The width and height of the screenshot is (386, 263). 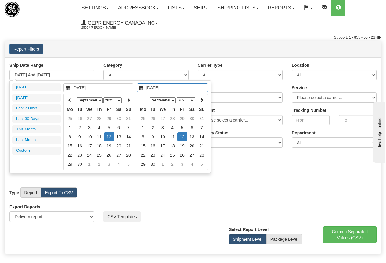 I want to click on li: Last 7 Days, so click(x=37, y=108).